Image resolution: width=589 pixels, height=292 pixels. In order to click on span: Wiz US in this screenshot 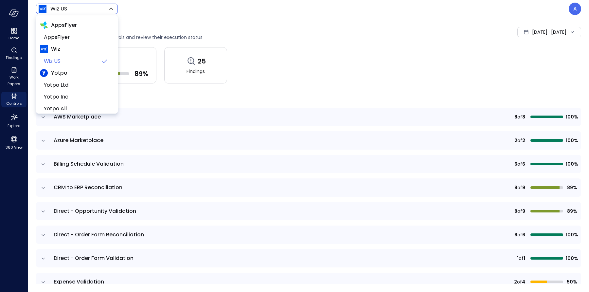, I will do `click(71, 61)`.